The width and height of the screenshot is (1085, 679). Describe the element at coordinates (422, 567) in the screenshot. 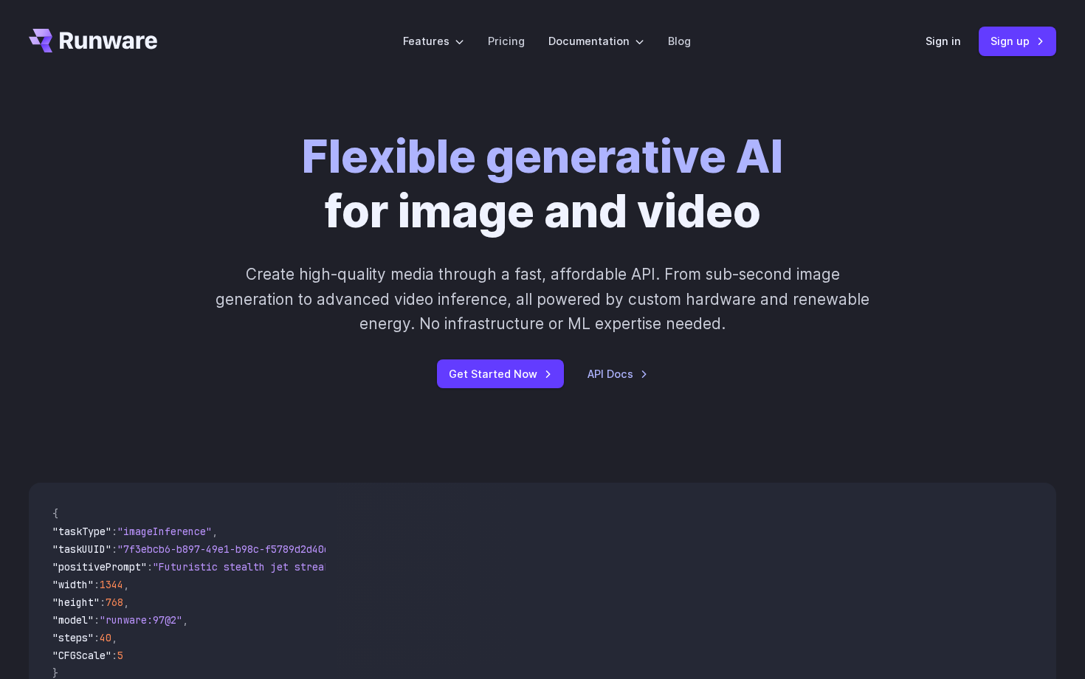

I see `span: "Futuristic stealth jet streaking through a neon-lit cityscape with glowing purple exhaust"` at that location.